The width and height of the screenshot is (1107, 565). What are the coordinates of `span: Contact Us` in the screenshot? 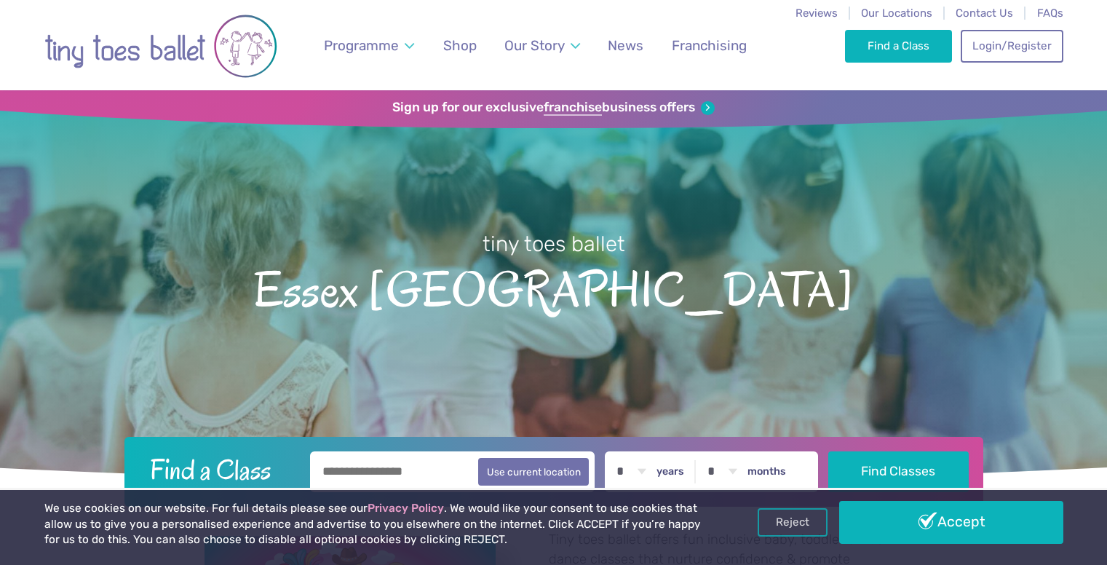 It's located at (984, 13).